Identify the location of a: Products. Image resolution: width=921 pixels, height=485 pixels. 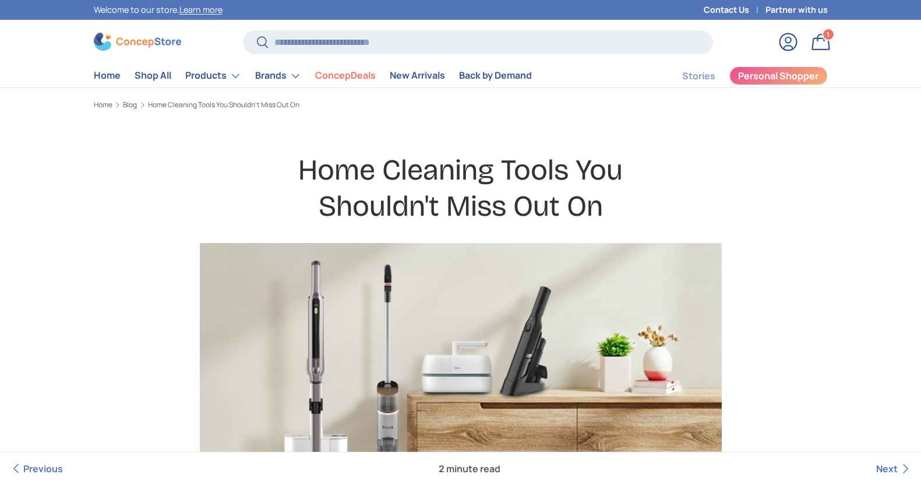
(213, 76).